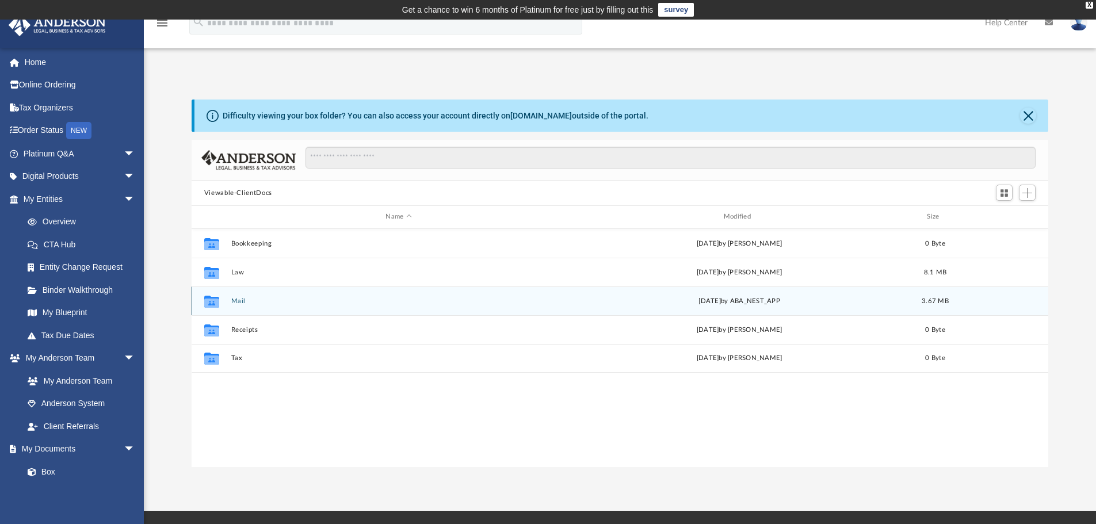 This screenshot has height=524, width=1096. Describe the element at coordinates (84, 244) in the screenshot. I see `a: CTA Hub` at that location.